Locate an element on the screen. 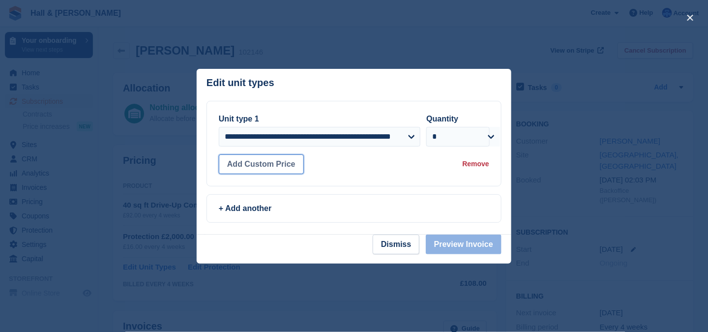 This screenshot has width=708, height=332. button: close is located at coordinates (690, 18).